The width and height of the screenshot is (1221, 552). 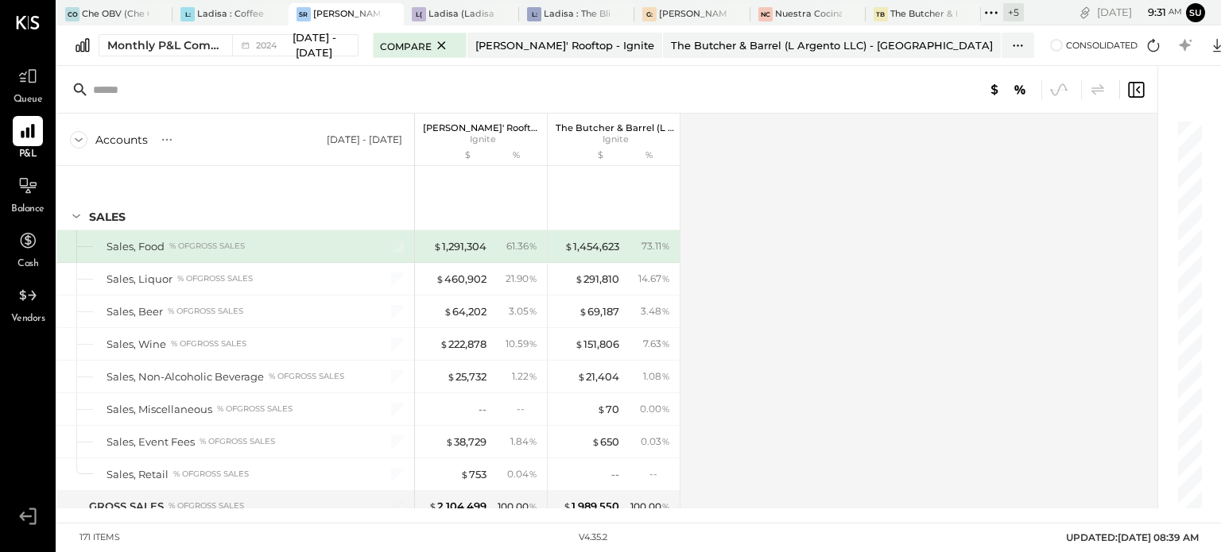 I want to click on a: Cash, so click(x=28, y=249).